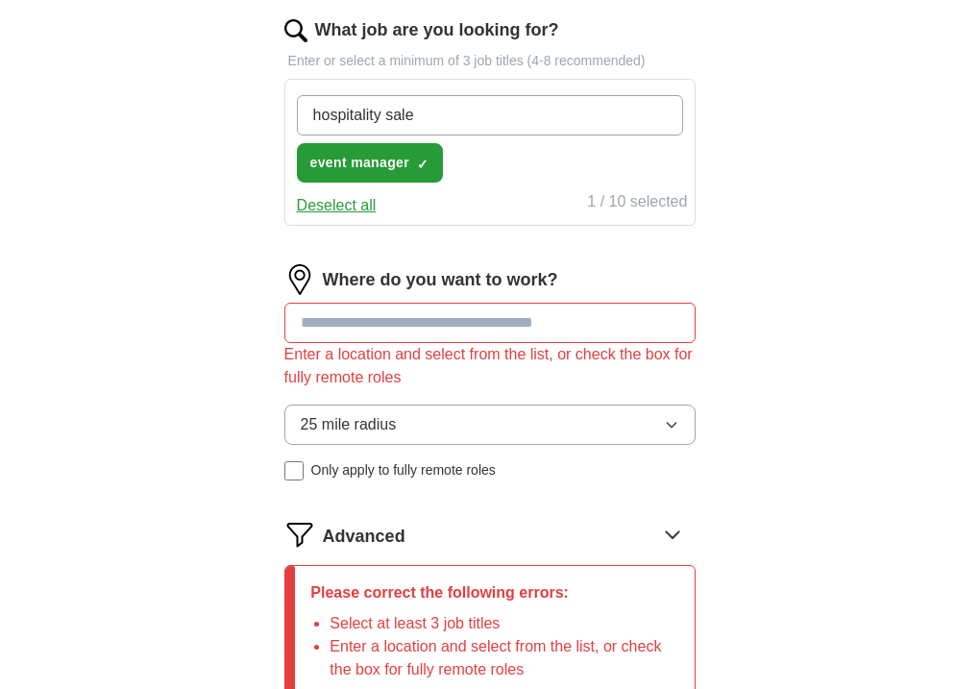 Image resolution: width=980 pixels, height=689 pixels. Describe the element at coordinates (403, 470) in the screenshot. I see `span: Only apply to fully remote roles` at that location.